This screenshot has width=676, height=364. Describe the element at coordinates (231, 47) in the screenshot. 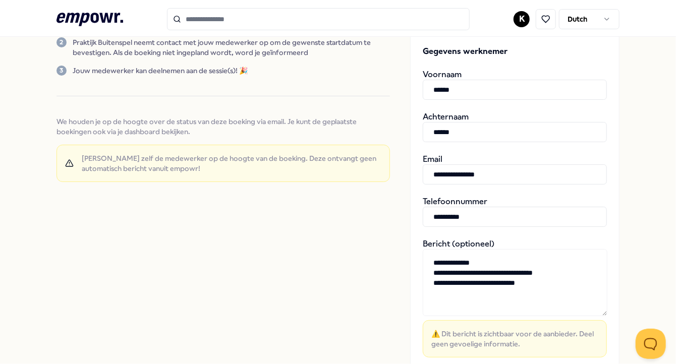

I see `p: Praktijk Buitenspel neemt contact met jouw medewerker op om de gewenste startdatum te bevestigen....` at that location.